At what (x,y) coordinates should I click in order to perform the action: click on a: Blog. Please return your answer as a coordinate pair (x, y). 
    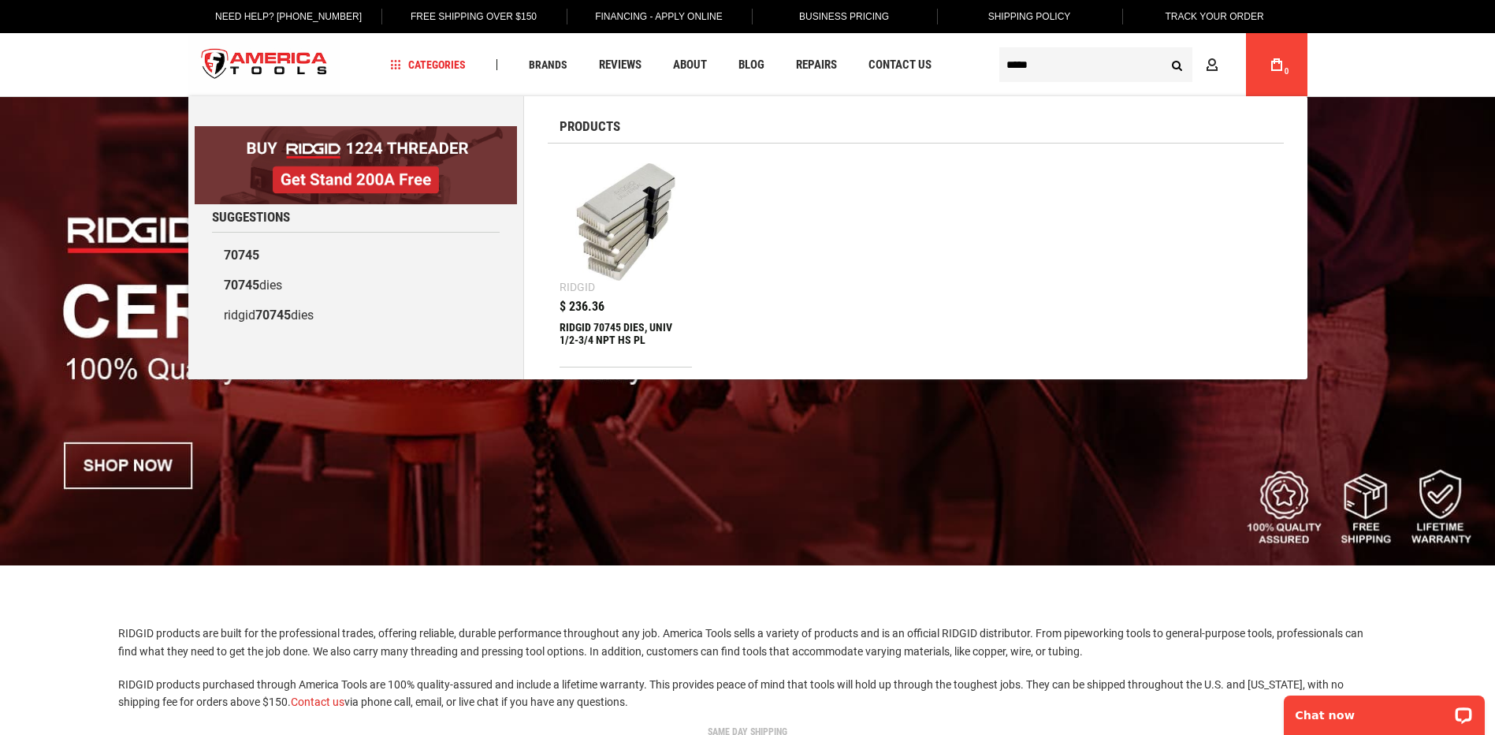
    Looking at the image, I should click on (751, 65).